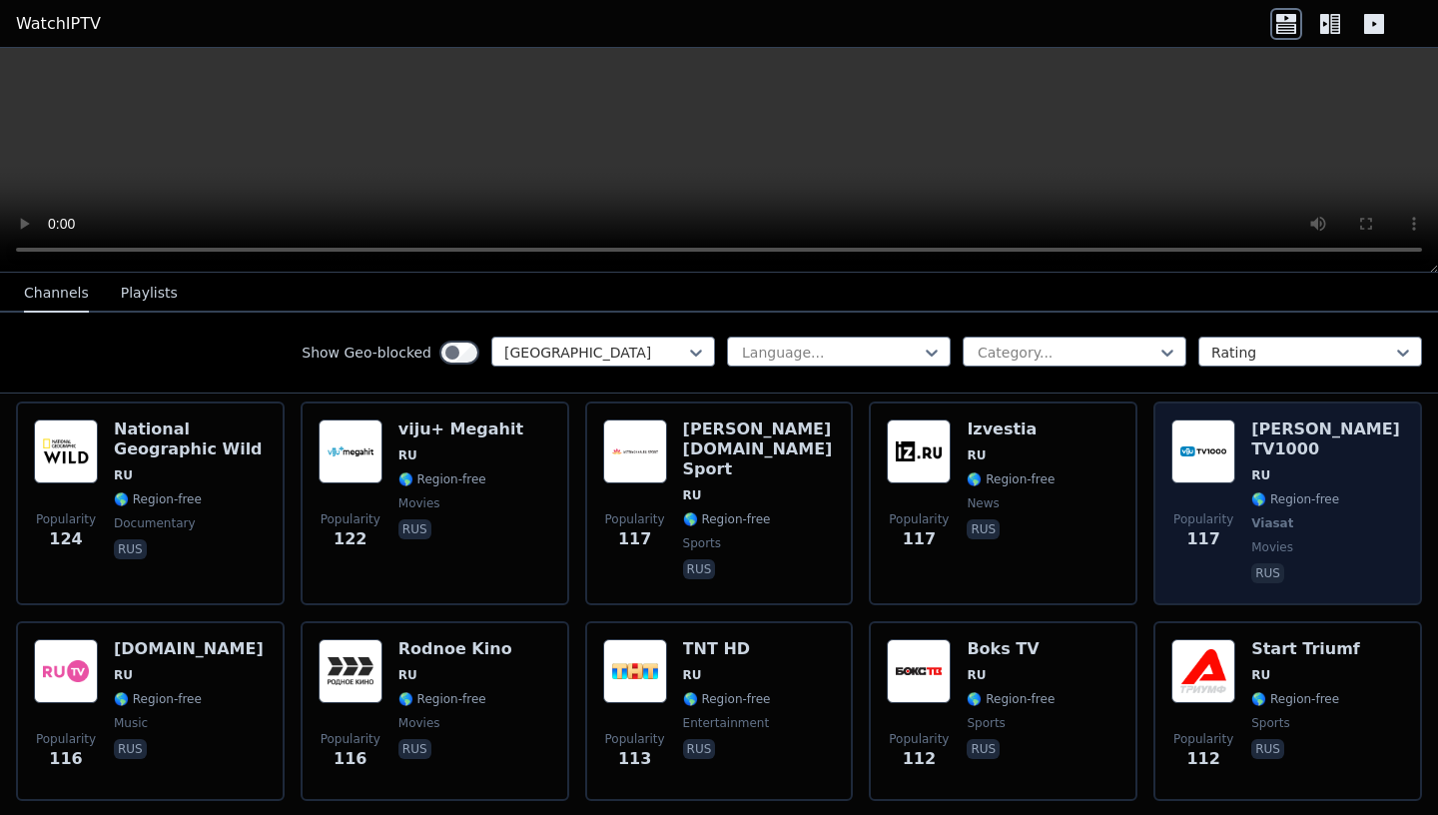  I want to click on img: Astrahan.Ru Sport, so click(635, 451).